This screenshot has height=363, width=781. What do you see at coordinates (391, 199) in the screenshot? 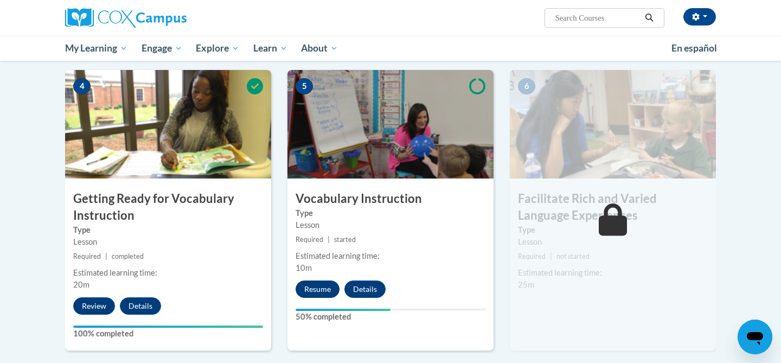
I see `h3: Vocabulary Instruction` at bounding box center [391, 199].